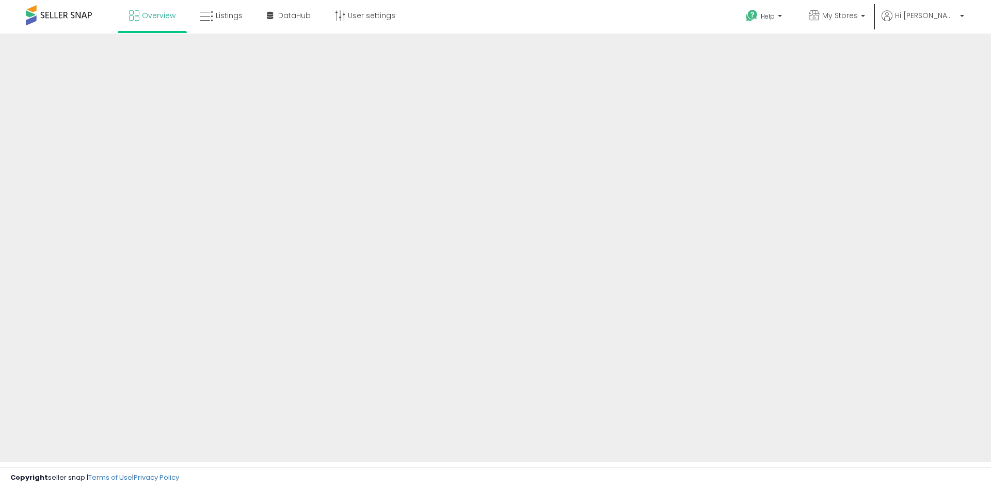  Describe the element at coordinates (294, 15) in the screenshot. I see `span: DataHub` at that location.